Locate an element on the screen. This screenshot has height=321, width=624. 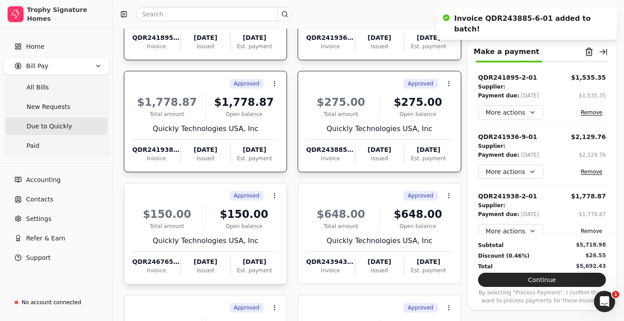
span: Settings is located at coordinates (38, 218).